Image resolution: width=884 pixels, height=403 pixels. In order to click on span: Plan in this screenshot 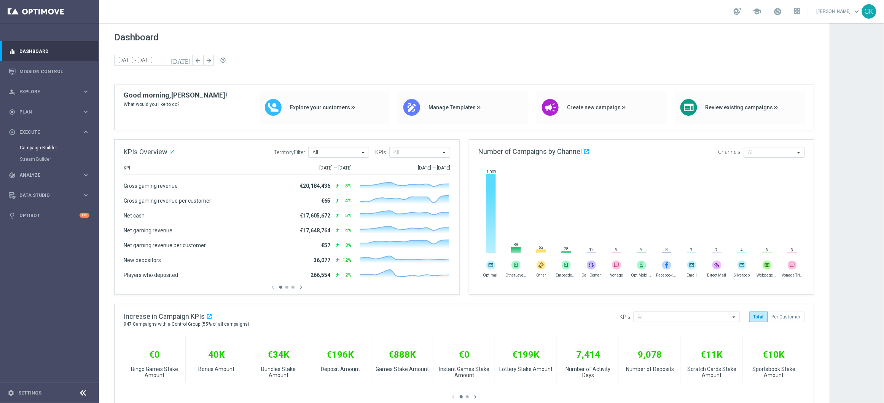, I will do `click(51, 112)`.